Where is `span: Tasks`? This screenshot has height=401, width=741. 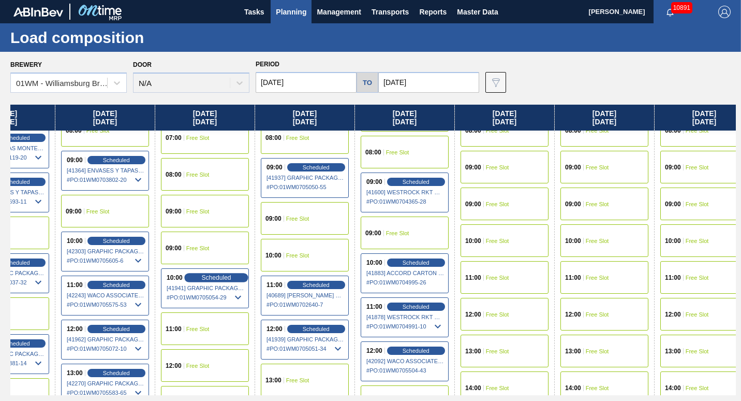 span: Tasks is located at coordinates (254, 12).